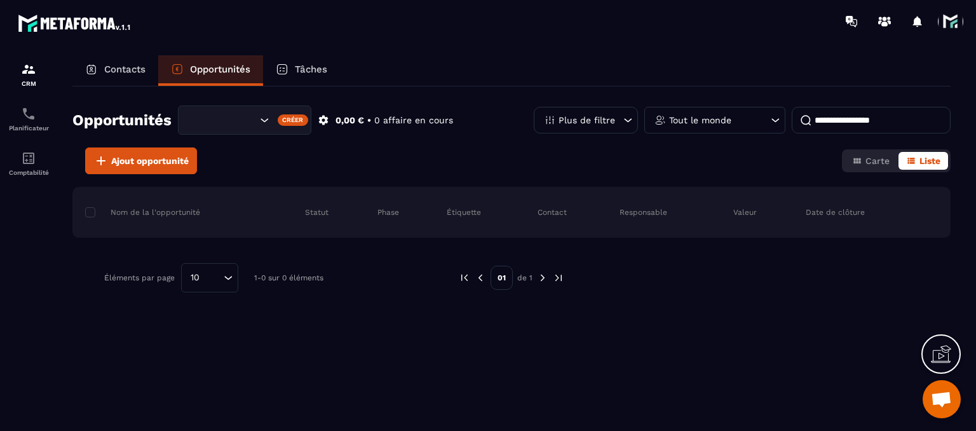 The height and width of the screenshot is (431, 976). I want to click on p: Tout le monde, so click(700, 120).